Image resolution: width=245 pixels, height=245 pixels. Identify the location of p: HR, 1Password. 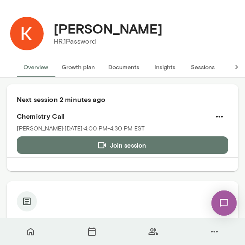
(108, 41).